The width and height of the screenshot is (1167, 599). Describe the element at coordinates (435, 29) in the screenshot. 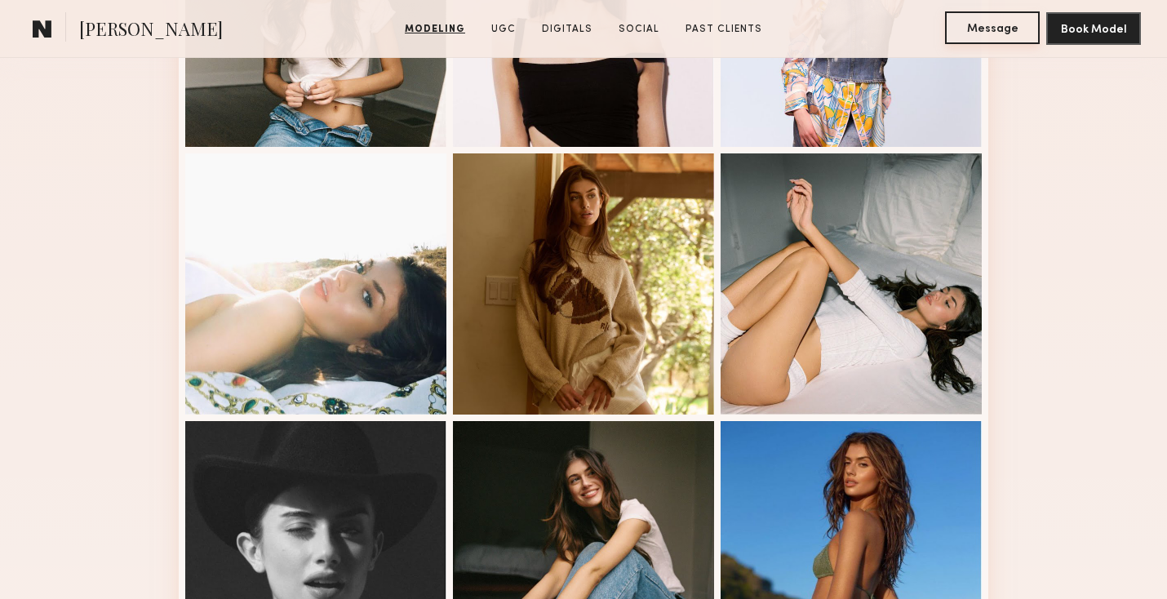

I see `a: Modeling` at that location.